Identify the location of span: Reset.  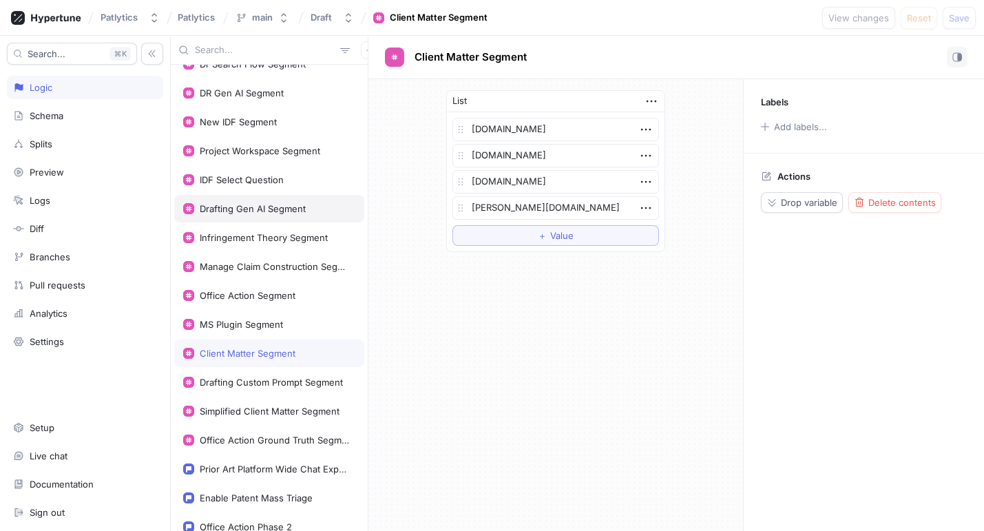
(918, 18).